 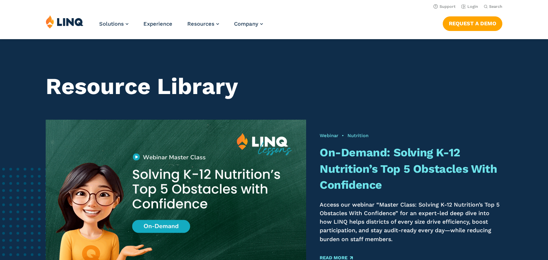 What do you see at coordinates (201, 24) in the screenshot?
I see `span: Resources` at bounding box center [201, 24].